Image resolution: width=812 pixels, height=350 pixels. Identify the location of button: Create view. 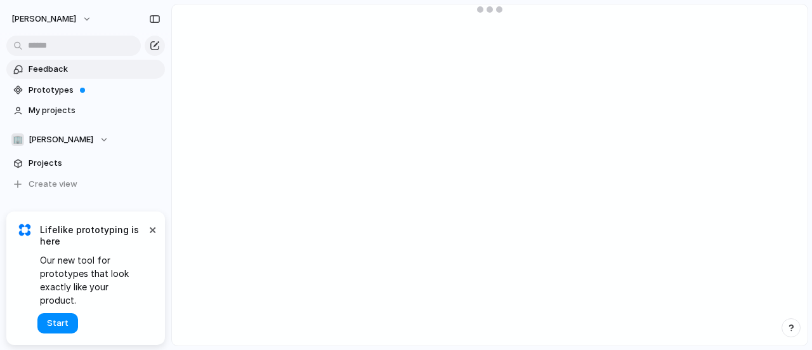
(86, 184).